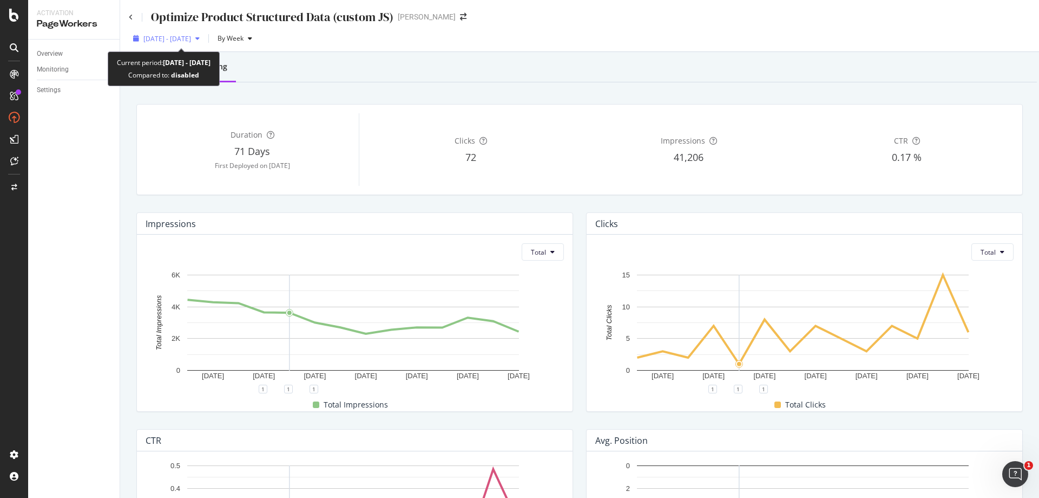  Describe the element at coordinates (628, 338) in the screenshot. I see `text: 5` at that location.